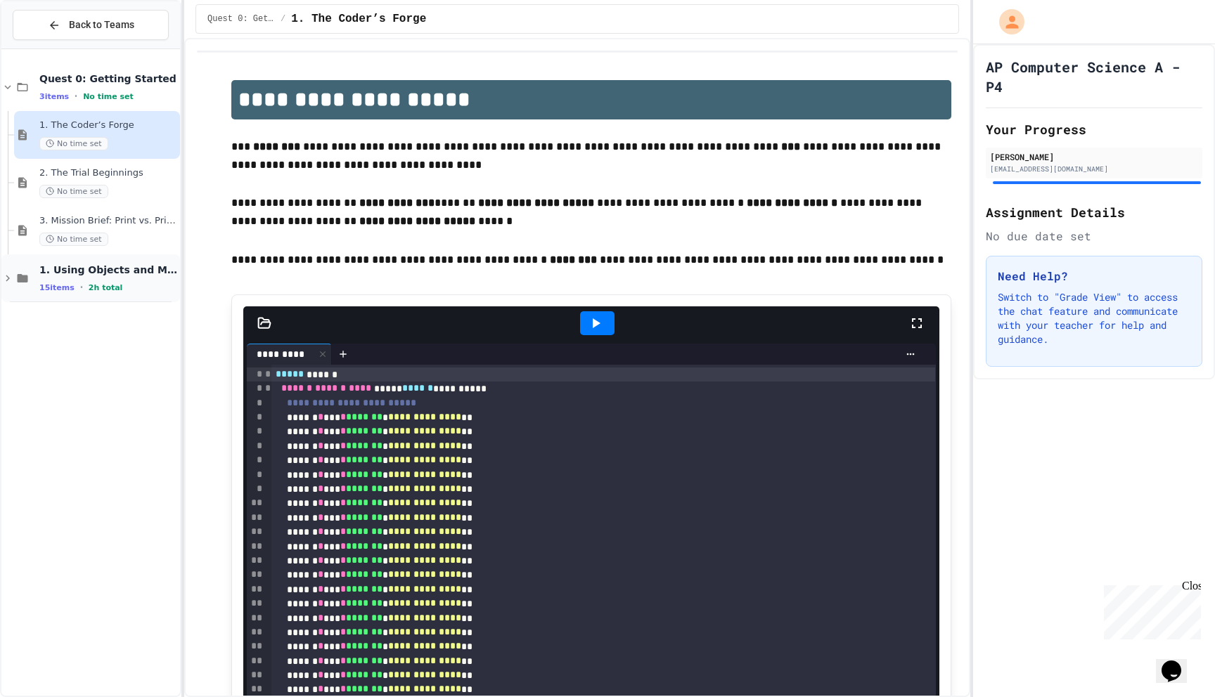 The height and width of the screenshot is (697, 1215). I want to click on h3: Need Help?, so click(1094, 276).